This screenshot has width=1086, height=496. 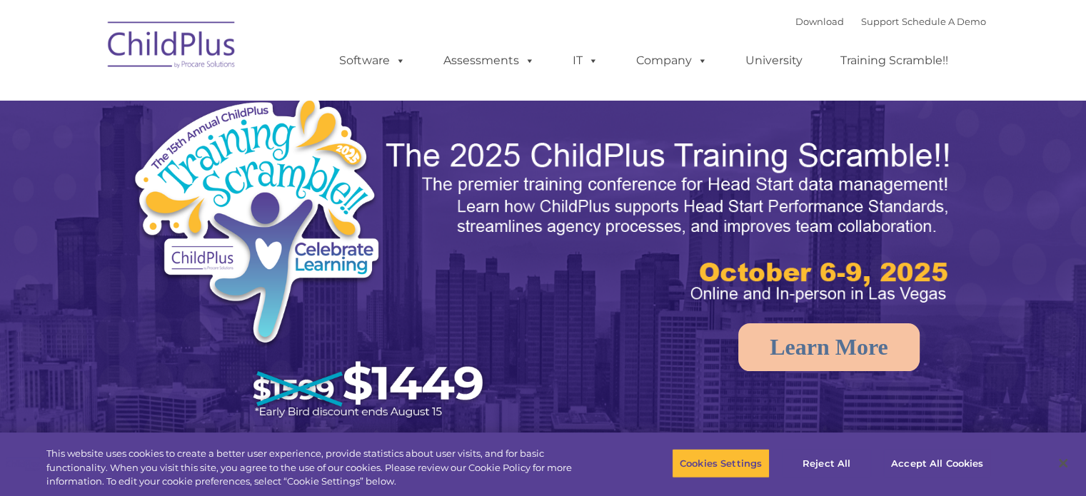 I want to click on a: Learn More, so click(x=829, y=347).